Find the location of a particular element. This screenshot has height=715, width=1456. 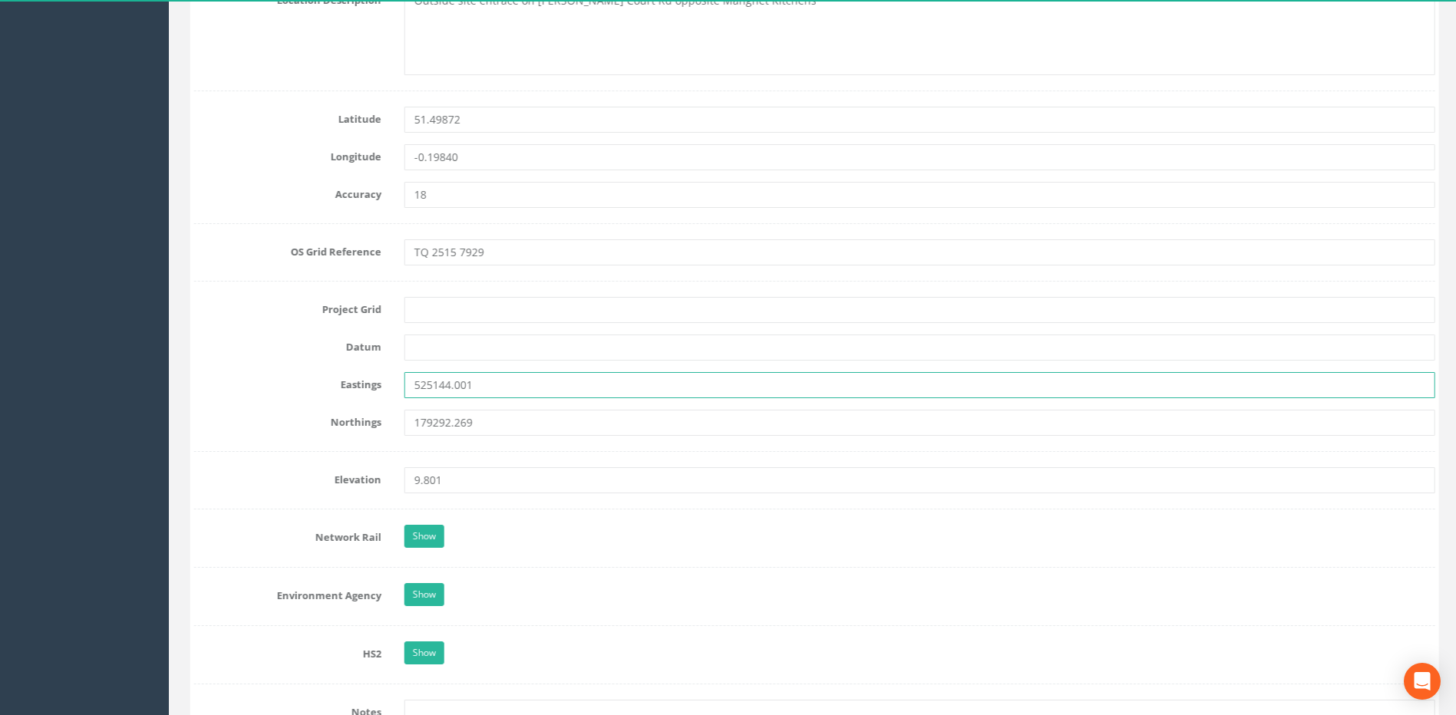

label: Network Rail is located at coordinates (286, 535).